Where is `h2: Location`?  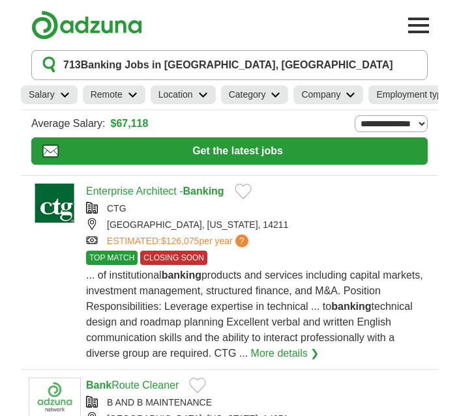 h2: Location is located at coordinates (175, 94).